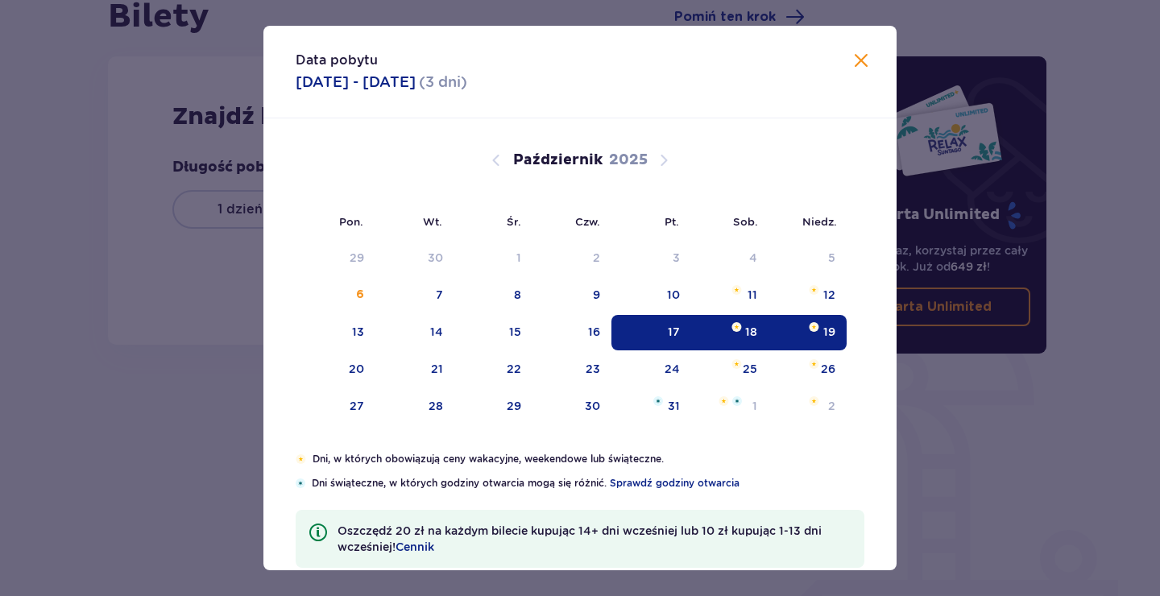  Describe the element at coordinates (807, 296) in the screenshot. I see `td: Pomarańczowa gwiazdka12` at that location.